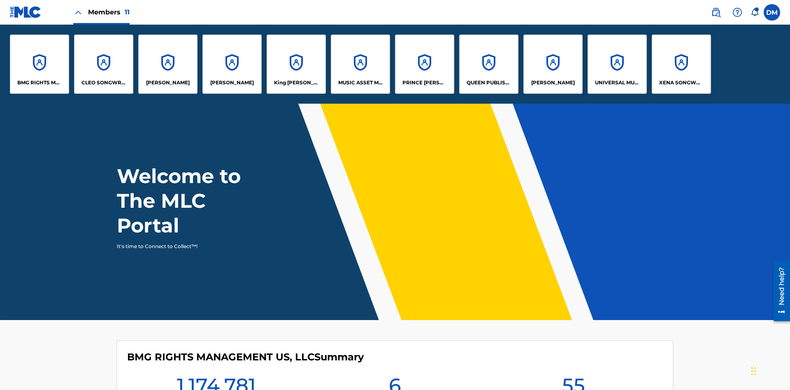 Image resolution: width=790 pixels, height=390 pixels. Describe the element at coordinates (754, 12) in the screenshot. I see `div: Notifications` at that location.